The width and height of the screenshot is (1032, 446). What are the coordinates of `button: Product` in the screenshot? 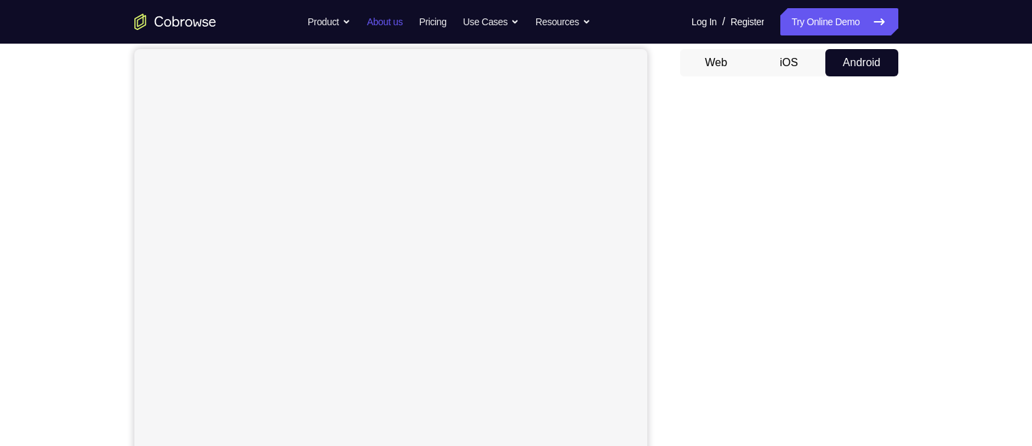 It's located at (329, 22).